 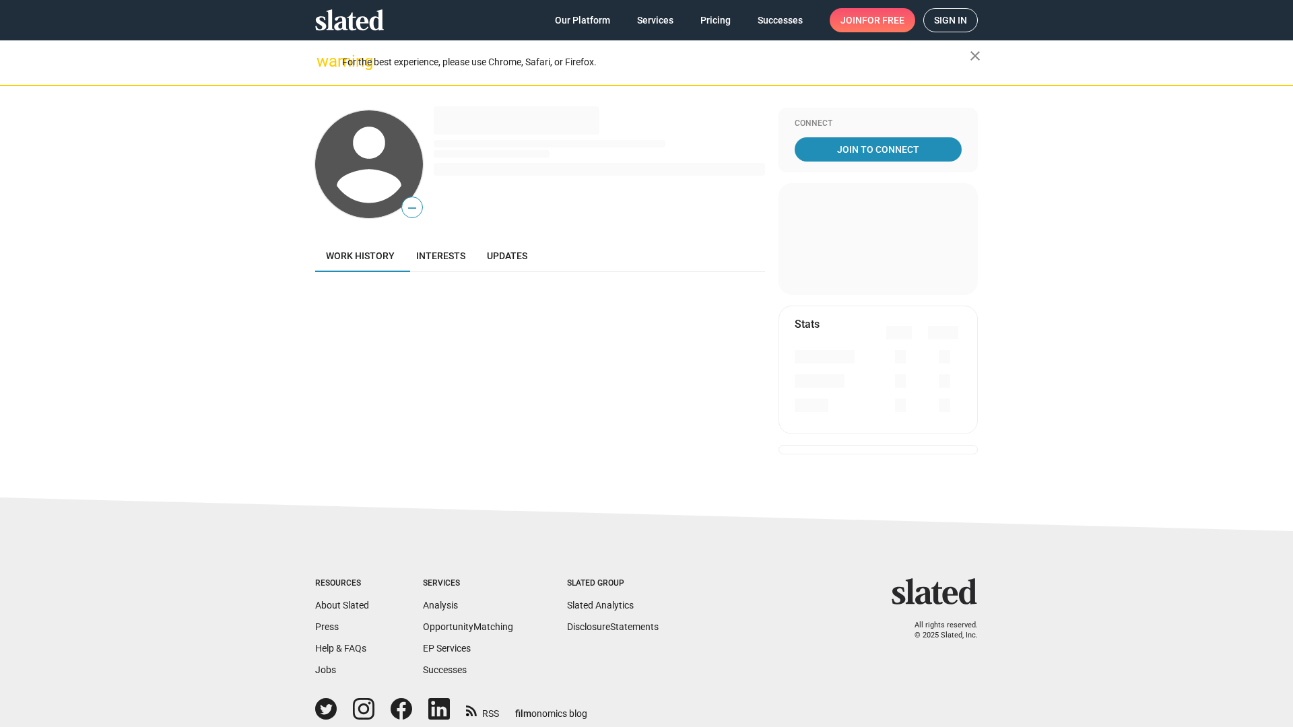 I want to click on span: Sign in, so click(x=950, y=20).